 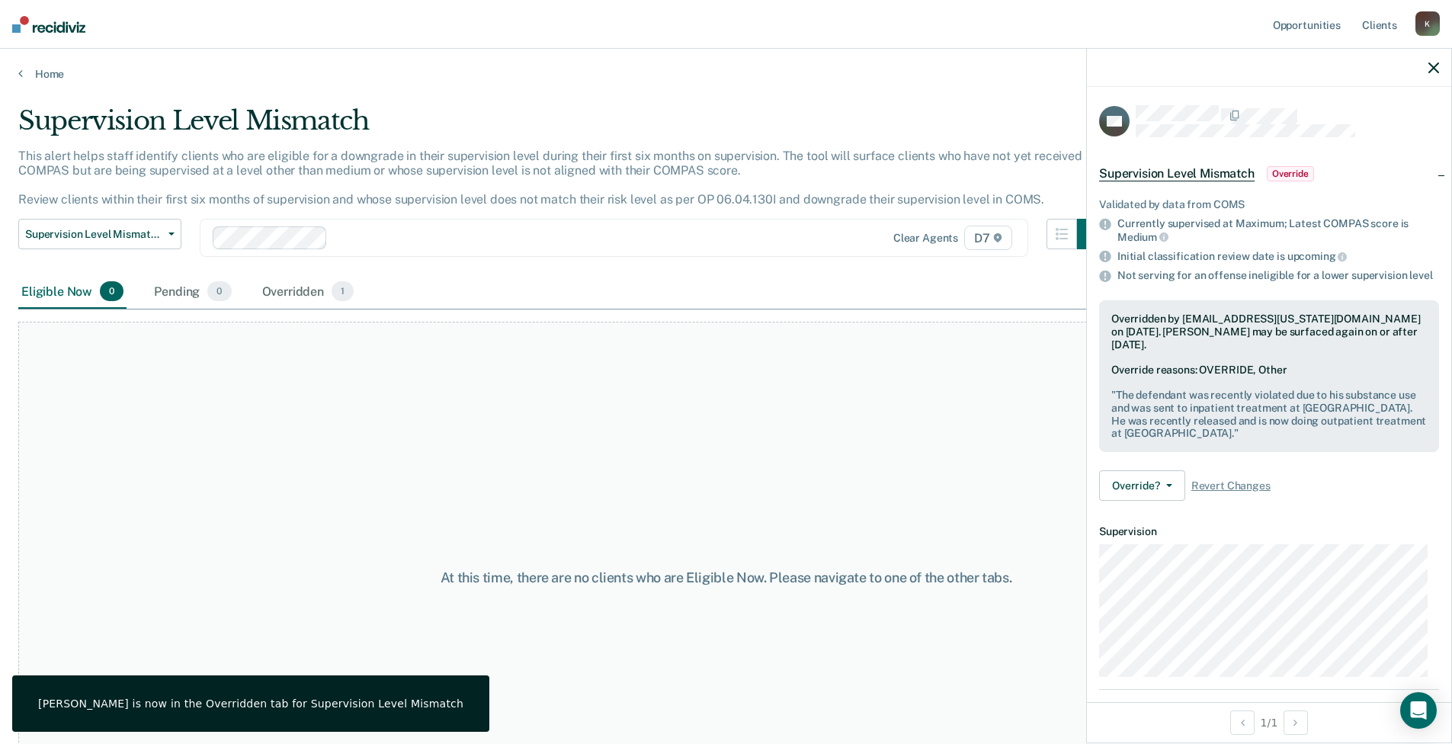 I want to click on span: level, so click(x=1420, y=275).